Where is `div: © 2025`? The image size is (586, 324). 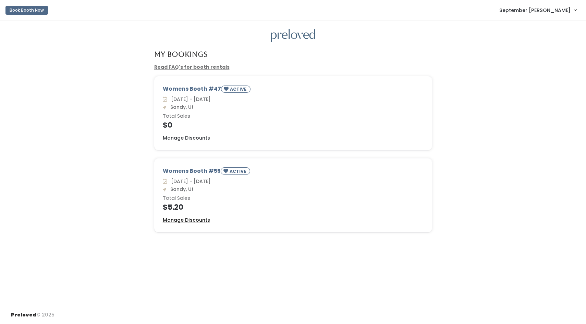 div: © 2025 is located at coordinates (33, 312).